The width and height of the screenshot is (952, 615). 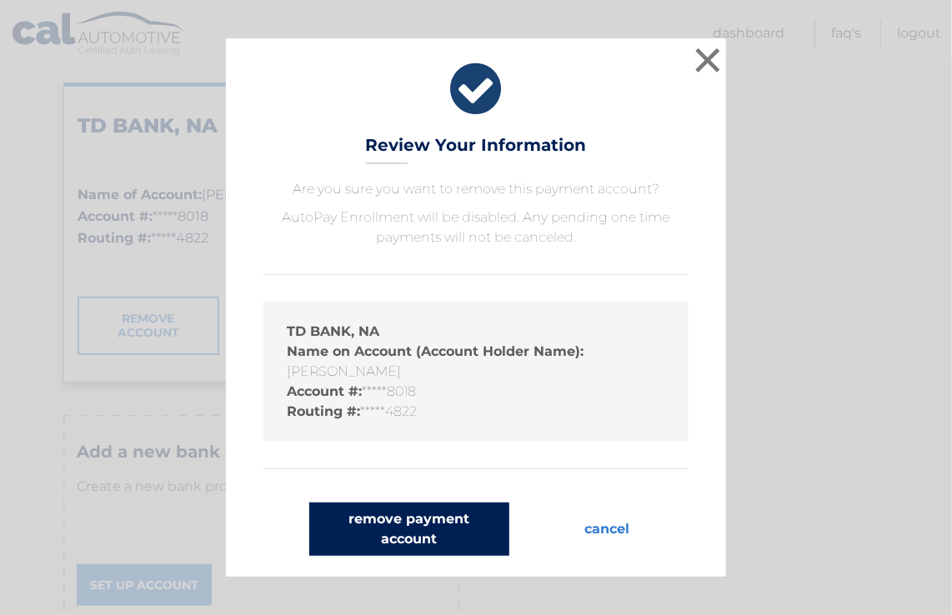 What do you see at coordinates (333, 331) in the screenshot?
I see `strong: TD BANK, NA` at bounding box center [333, 331].